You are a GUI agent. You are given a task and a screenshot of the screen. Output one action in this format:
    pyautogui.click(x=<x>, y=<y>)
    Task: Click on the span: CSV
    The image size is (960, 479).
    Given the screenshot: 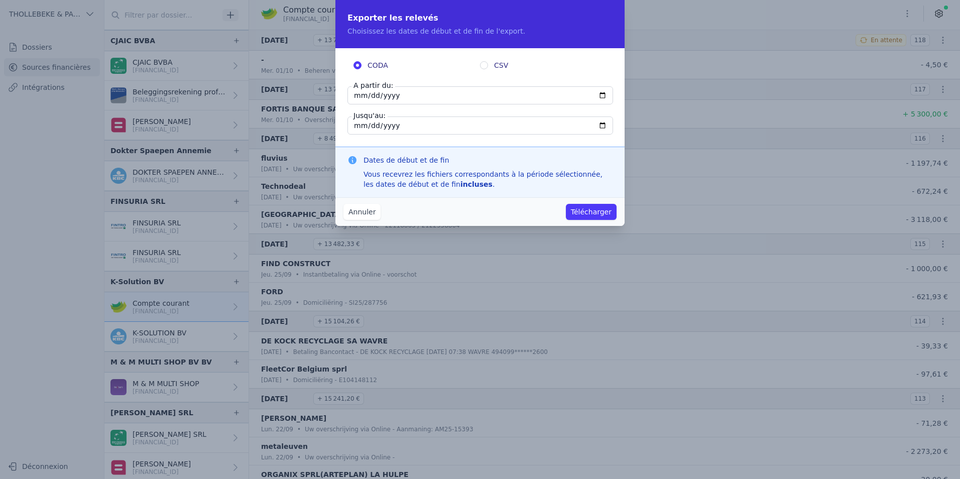 What is the action you would take?
    pyautogui.click(x=501, y=65)
    